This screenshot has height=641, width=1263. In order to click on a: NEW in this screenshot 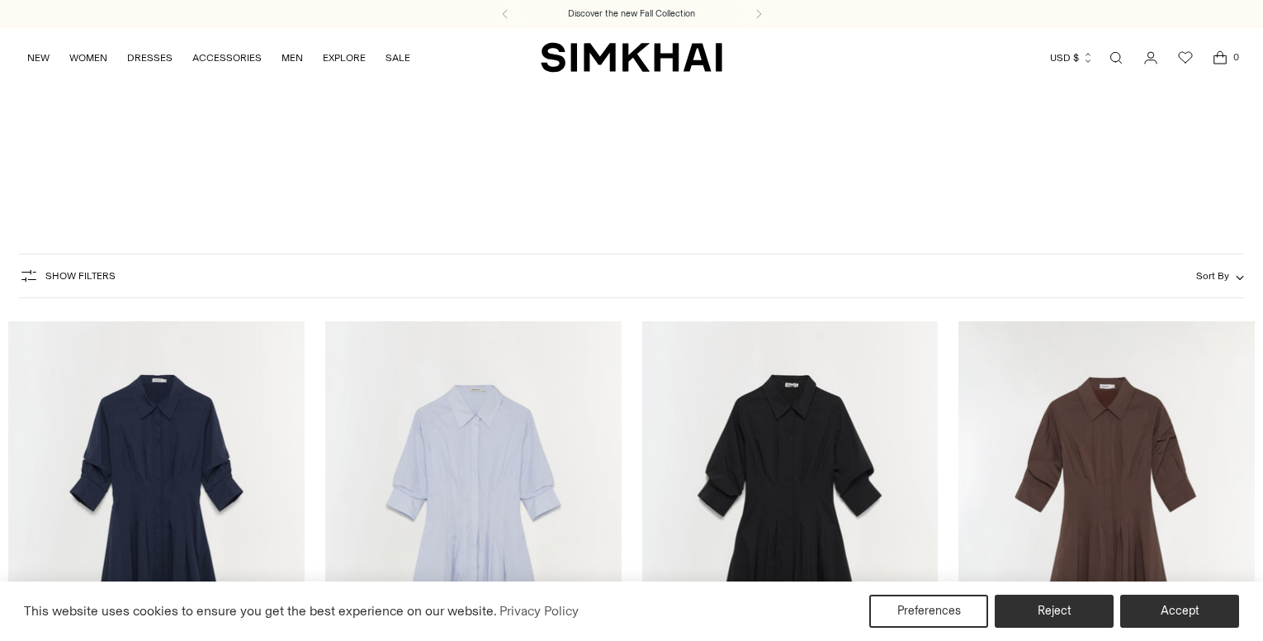, I will do `click(38, 58)`.